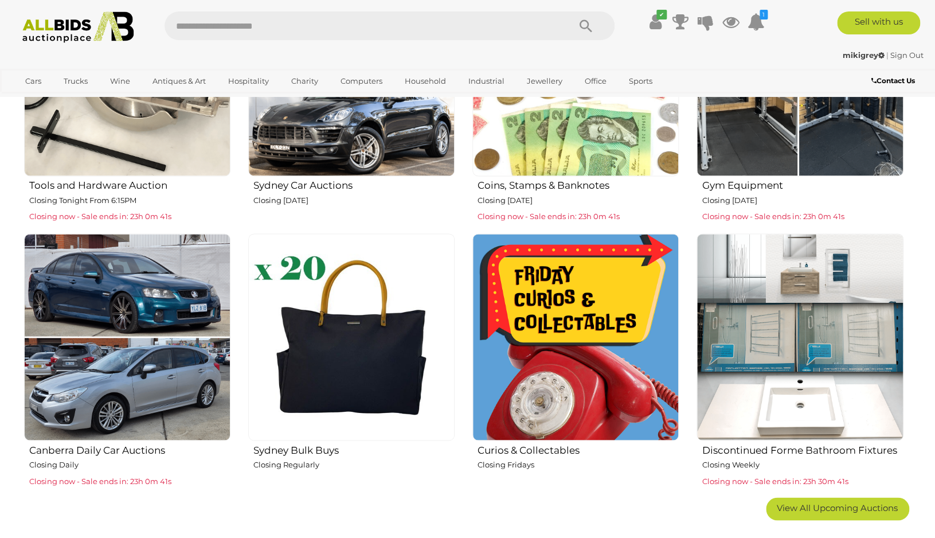 The width and height of the screenshot is (935, 538). What do you see at coordinates (802, 464) in the screenshot?
I see `p: Closing Weekly` at bounding box center [802, 464].